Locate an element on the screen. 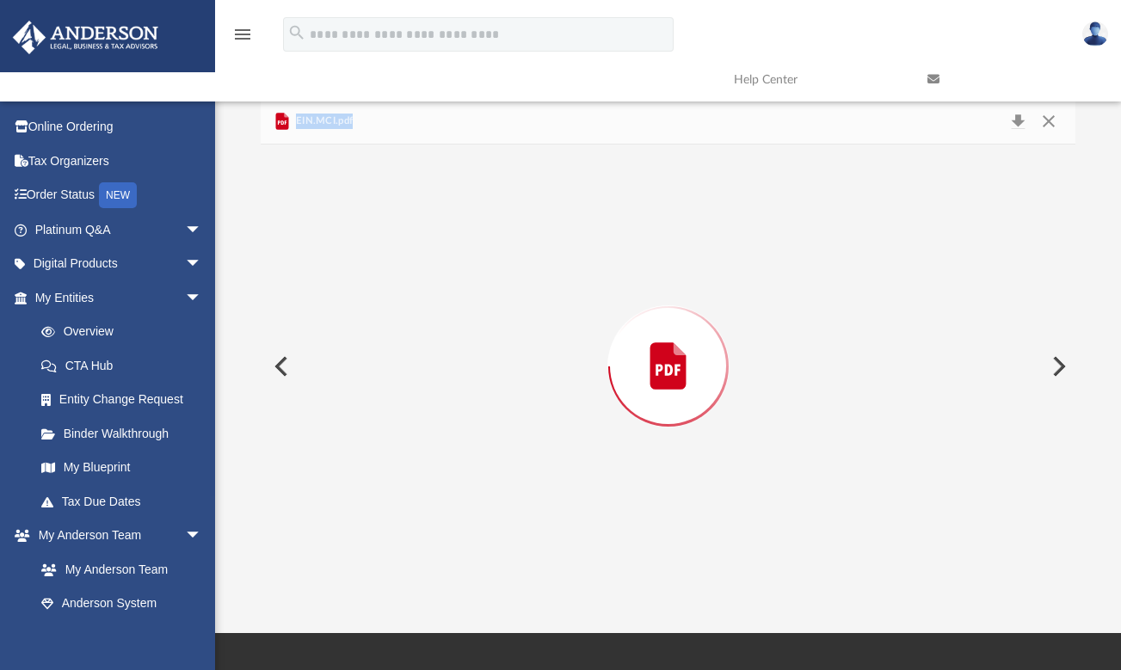 This screenshot has height=670, width=1121. a: menu is located at coordinates (243, 39).